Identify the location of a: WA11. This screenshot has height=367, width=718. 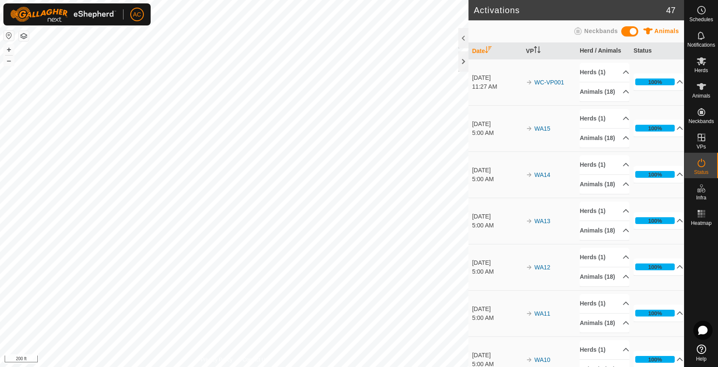
(542, 313).